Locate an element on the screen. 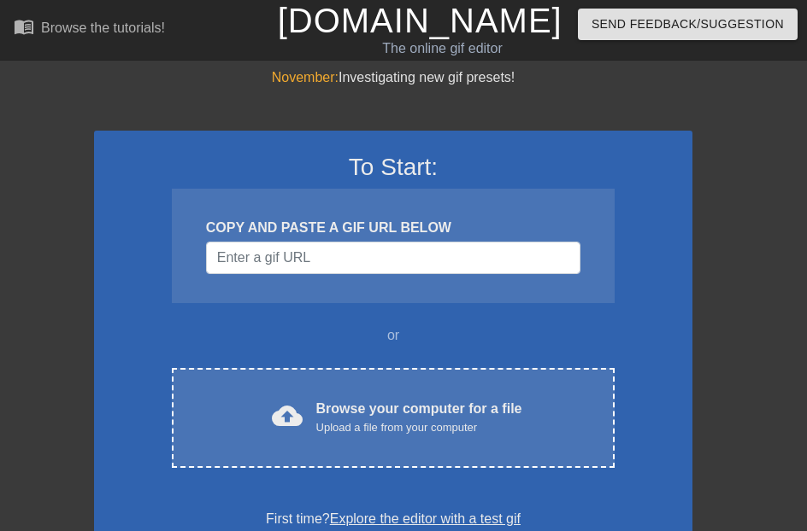 This screenshot has width=807, height=531. div: First time? is located at coordinates (393, 519).